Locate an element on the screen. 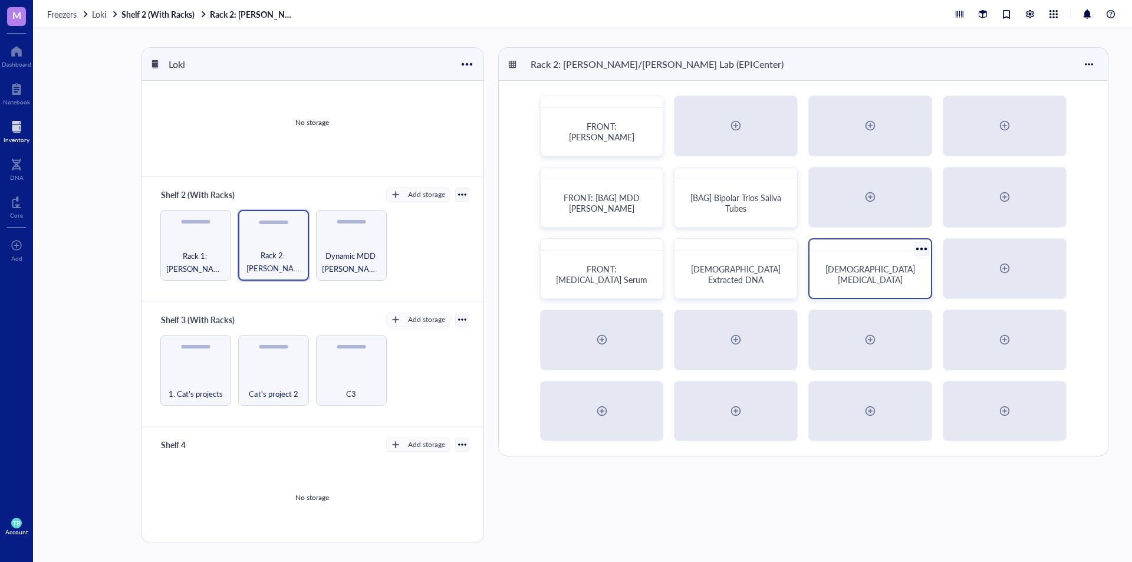 This screenshot has width=1132, height=562. div: Inventory is located at coordinates (17, 140).